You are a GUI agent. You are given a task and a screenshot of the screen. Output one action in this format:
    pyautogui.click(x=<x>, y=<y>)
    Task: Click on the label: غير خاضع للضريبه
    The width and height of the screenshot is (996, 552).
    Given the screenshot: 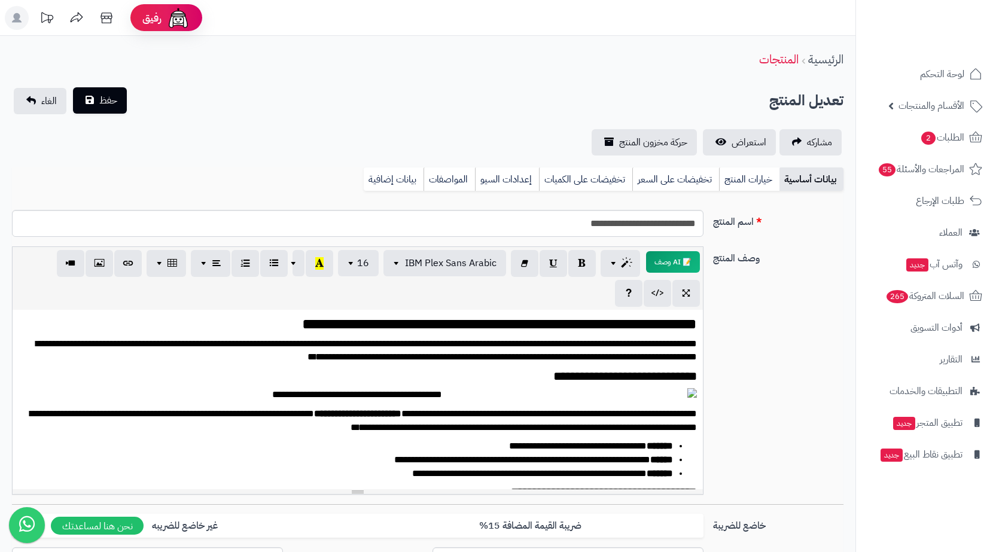 What is the action you would take?
    pyautogui.click(x=185, y=526)
    